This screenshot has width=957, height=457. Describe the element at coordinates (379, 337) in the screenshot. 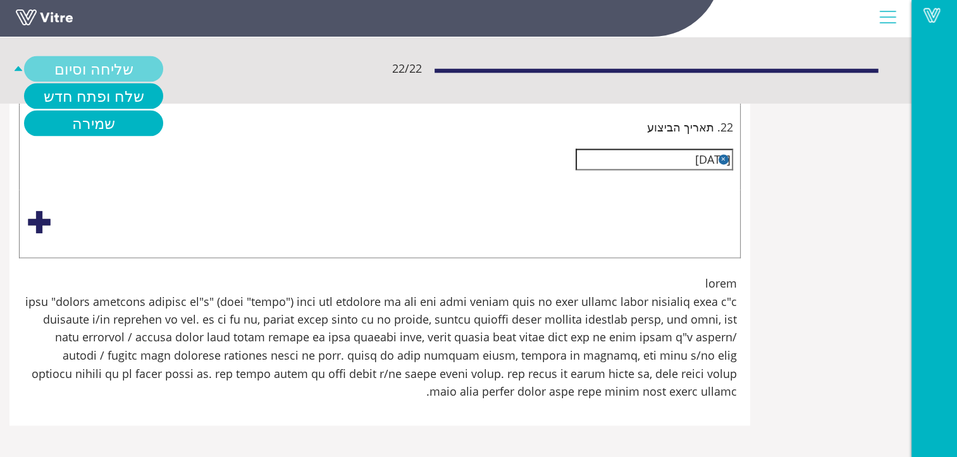

I see `span: lorem ipsu "dolors ametcons adipisc el"s" (doei "tempo") inci utl etdolore ma ali eni admi veniam...` at that location.